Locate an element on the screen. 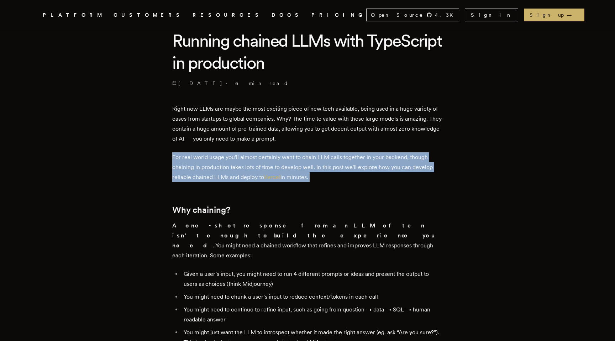 This screenshot has height=341, width=615. a: CUSTOMERS is located at coordinates (149, 15).